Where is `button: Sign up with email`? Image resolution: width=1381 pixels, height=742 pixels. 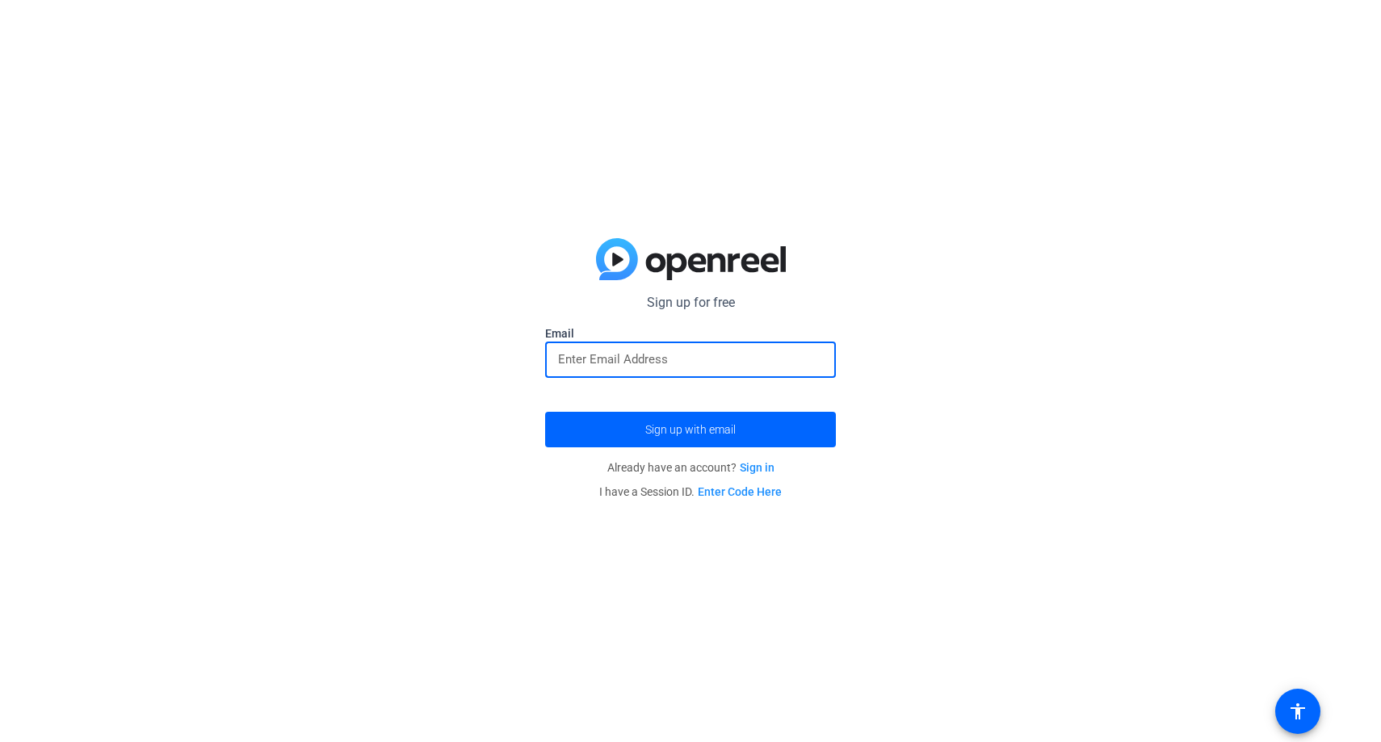
button: Sign up with email is located at coordinates (691, 430).